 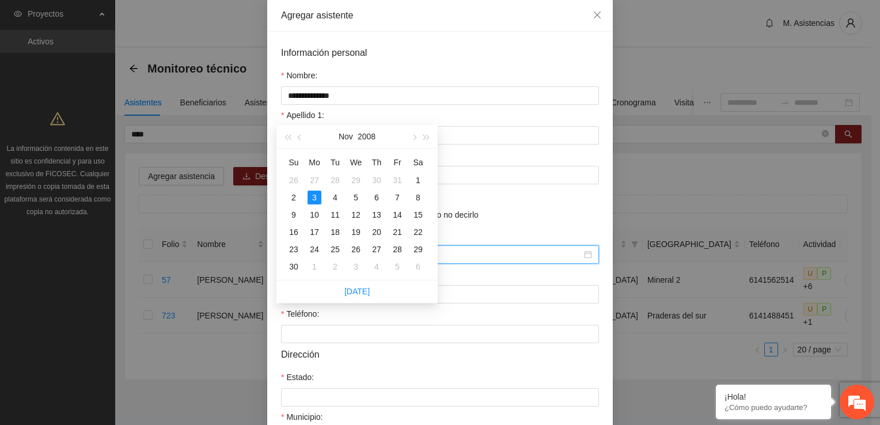 I want to click on div: 9, so click(x=294, y=215).